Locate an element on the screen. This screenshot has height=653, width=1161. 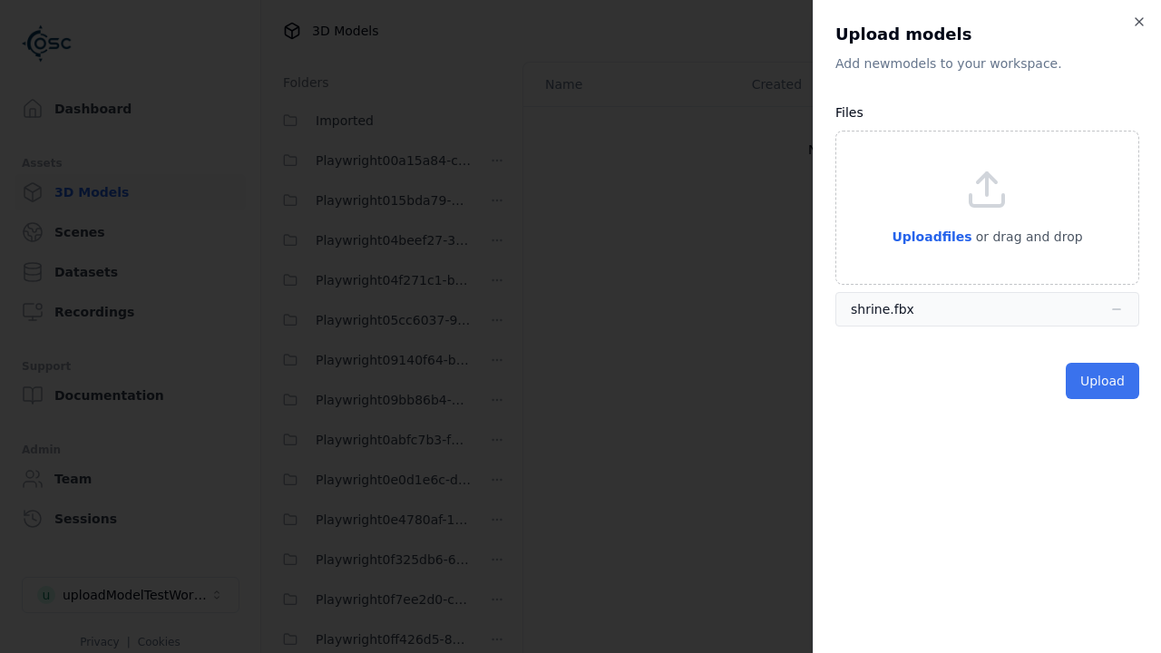
div: shrine.fbx is located at coordinates (882, 309).